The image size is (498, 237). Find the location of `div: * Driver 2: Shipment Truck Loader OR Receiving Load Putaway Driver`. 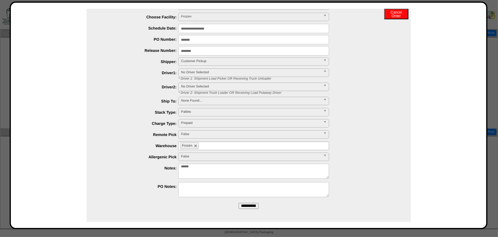

div: * Driver 2: Shipment Truck Loader OR Receiving Load Putaway Driver is located at coordinates (292, 93).